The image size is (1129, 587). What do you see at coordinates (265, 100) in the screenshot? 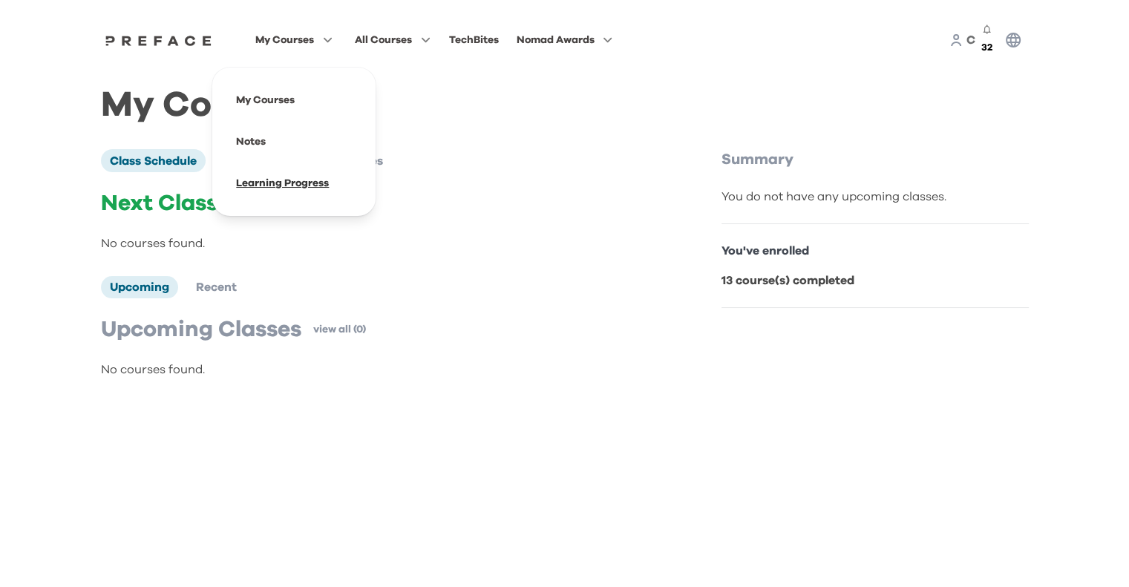
I see `a: My Courses` at bounding box center [265, 100].